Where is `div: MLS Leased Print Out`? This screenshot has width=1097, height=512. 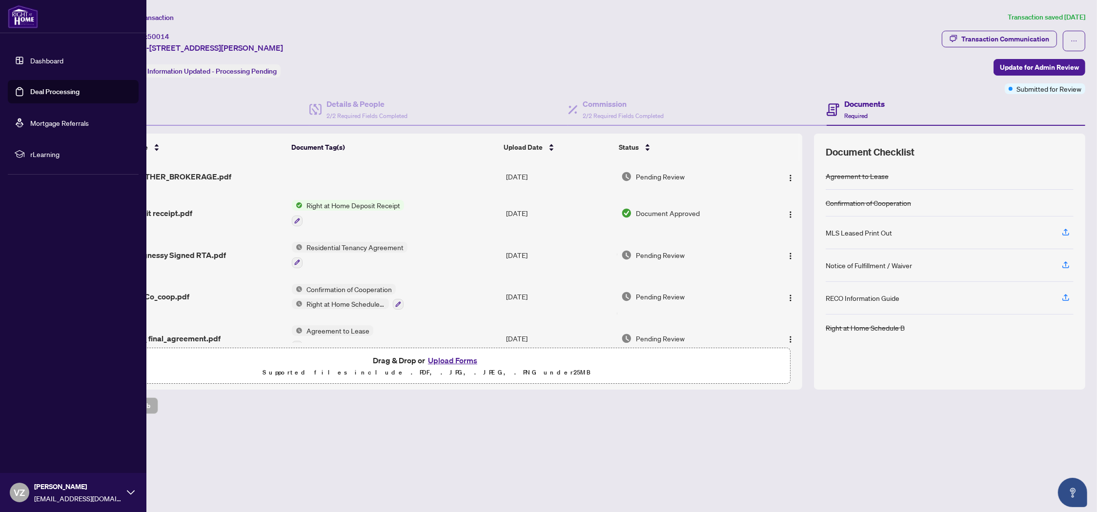
div: MLS Leased Print Out is located at coordinates (859, 233).